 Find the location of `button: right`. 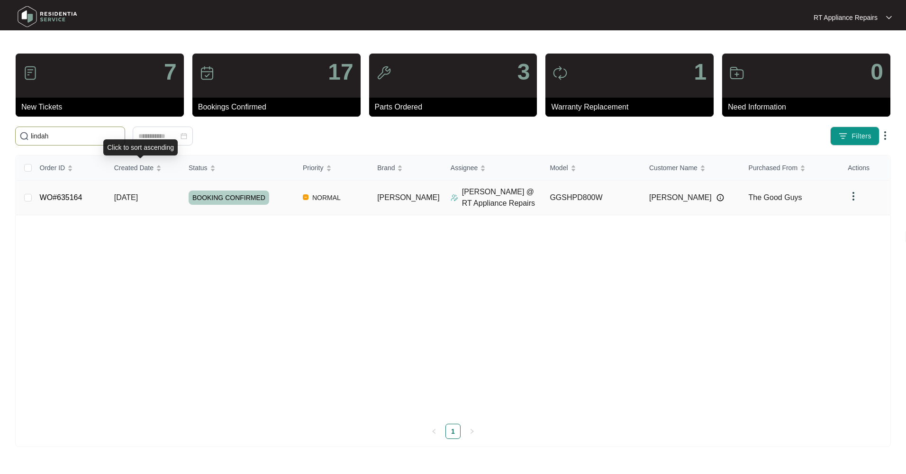

button: right is located at coordinates (472, 431).